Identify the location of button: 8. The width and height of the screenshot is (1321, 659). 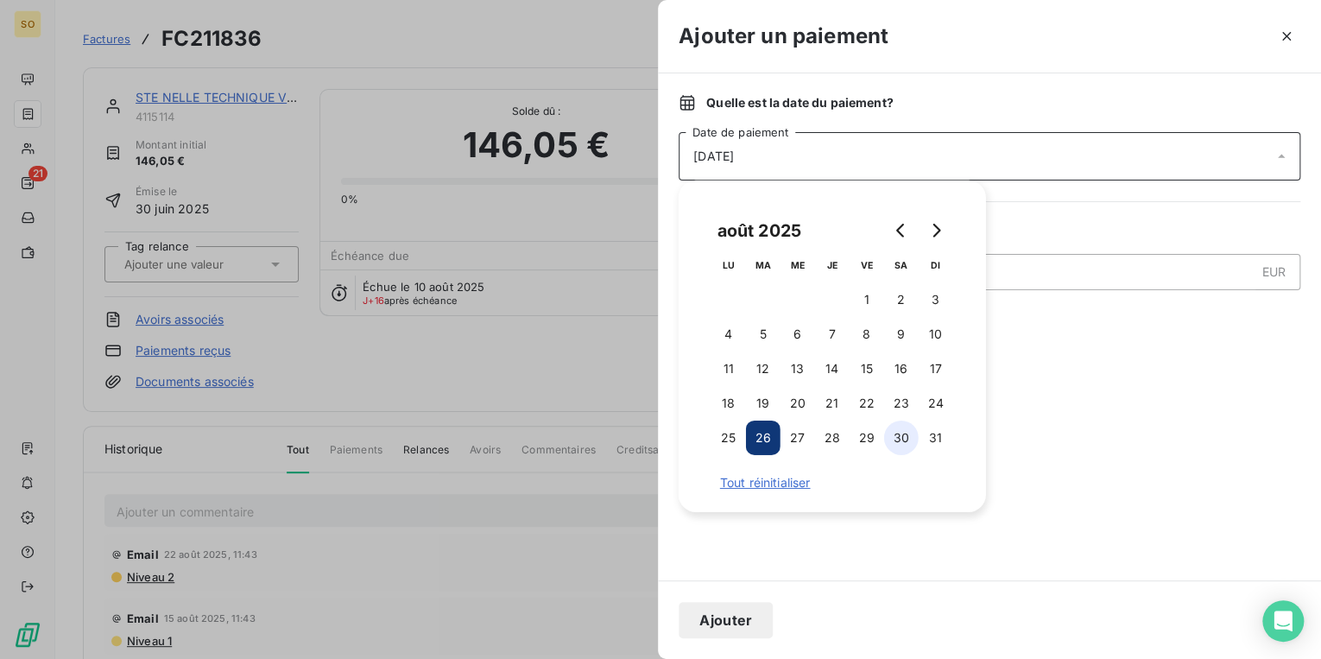
(867, 334).